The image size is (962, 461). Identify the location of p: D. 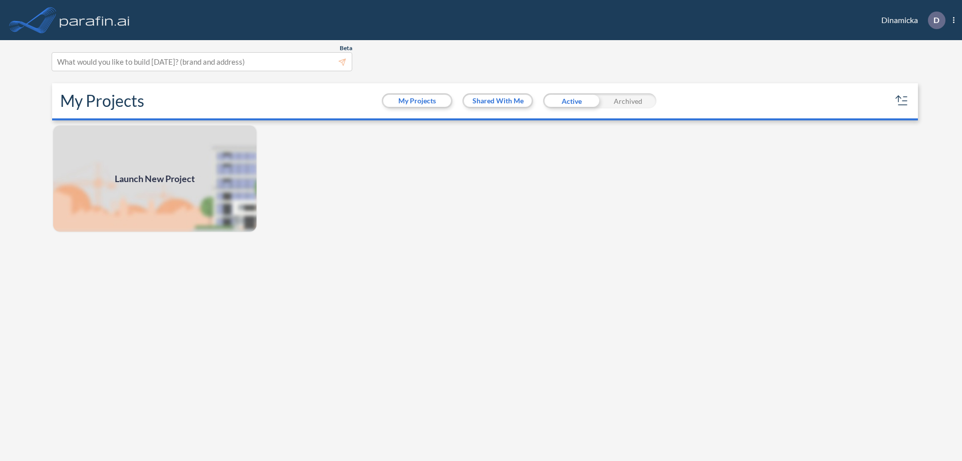
(937, 20).